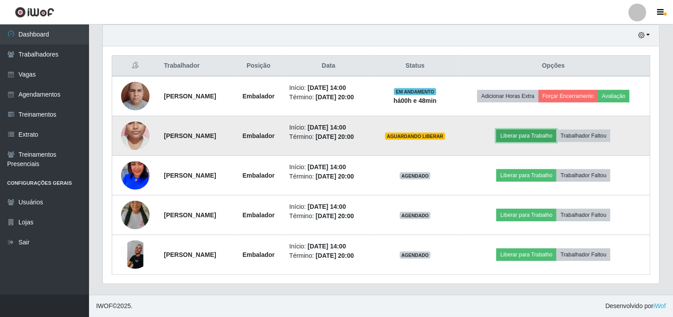  Describe the element at coordinates (415, 92) in the screenshot. I see `span: EM ANDAMENTO` at that location.